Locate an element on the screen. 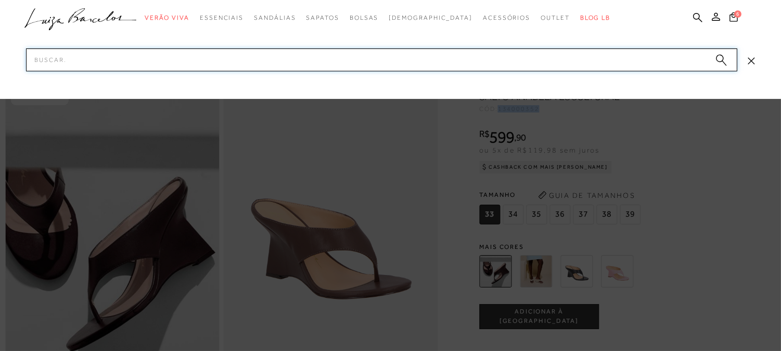 The height and width of the screenshot is (351, 781). a: BLOG LB is located at coordinates (595, 18).